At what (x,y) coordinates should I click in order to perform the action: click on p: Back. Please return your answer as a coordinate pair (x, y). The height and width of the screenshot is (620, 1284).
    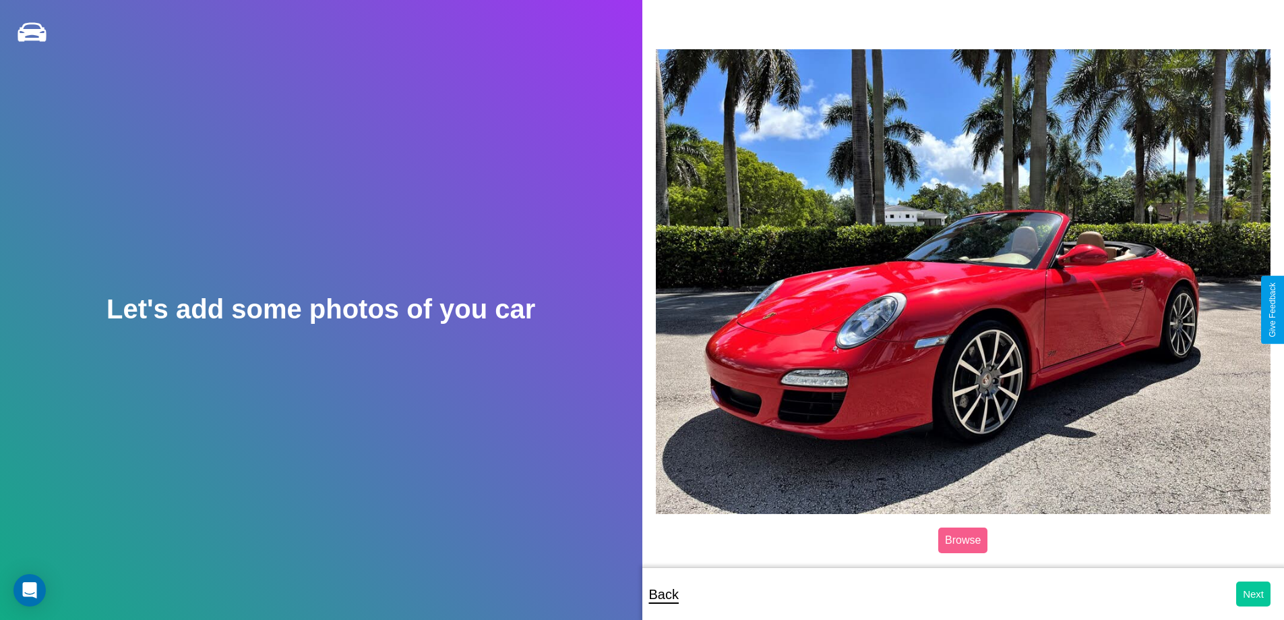
    Looking at the image, I should click on (664, 594).